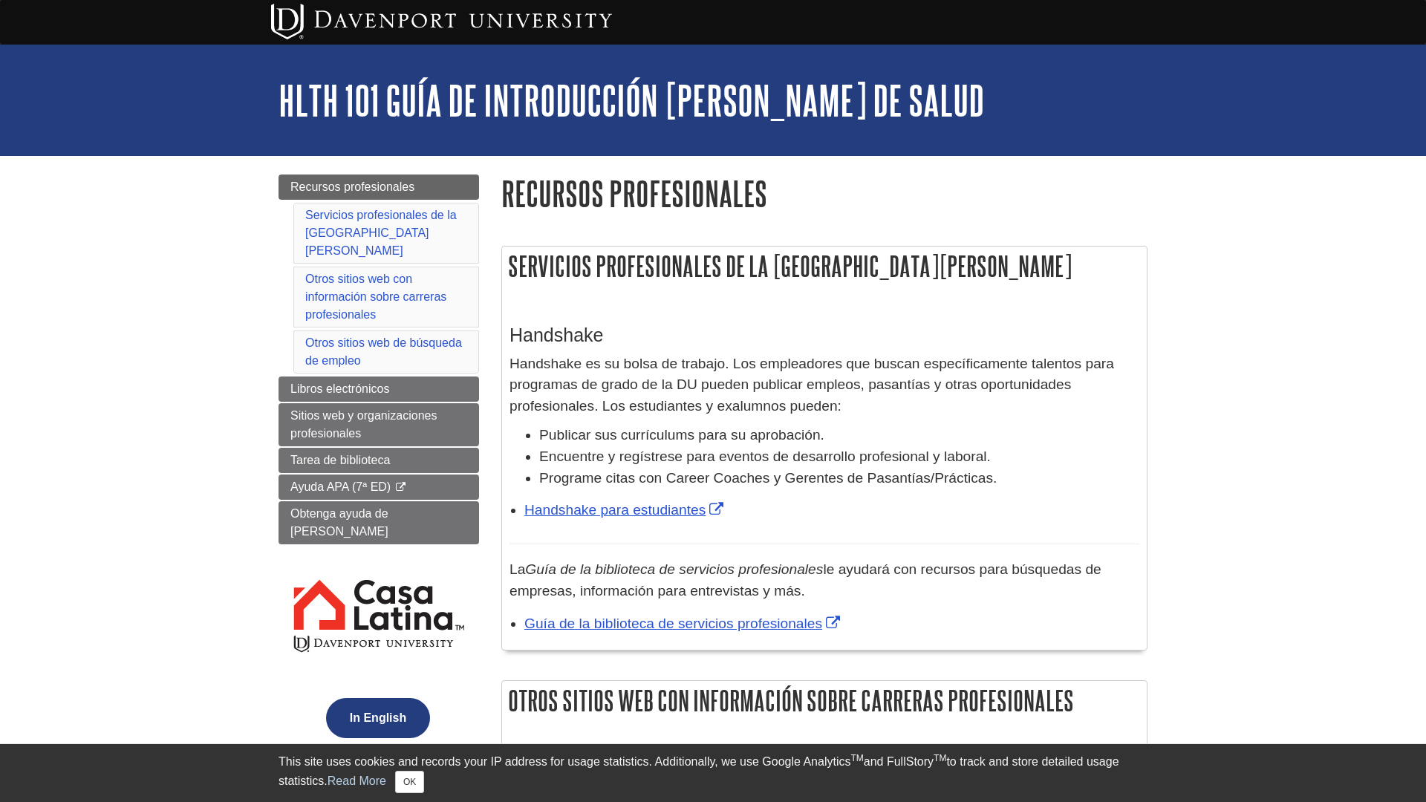  What do you see at coordinates (379, 469) in the screenshot?
I see `div: Guide Page Menu` at bounding box center [379, 469].